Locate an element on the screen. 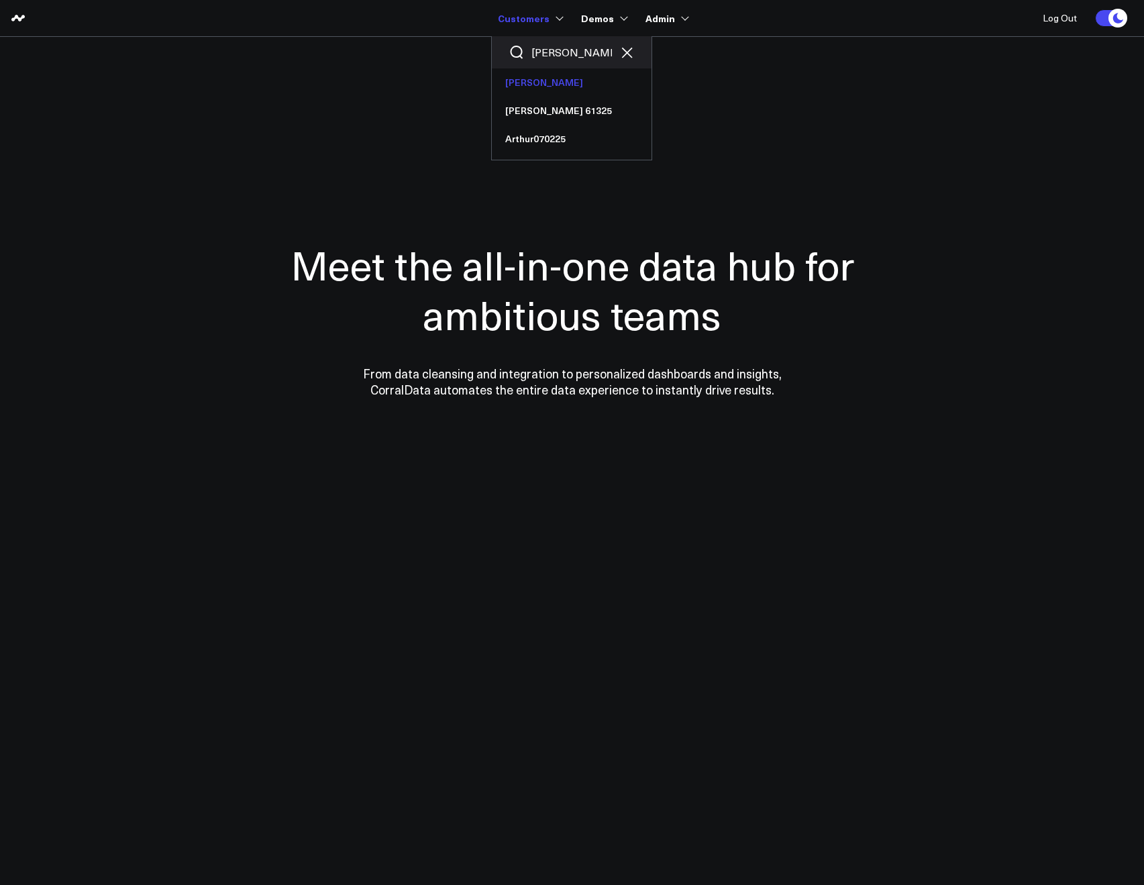 Image resolution: width=1144 pixels, height=885 pixels. button: Clear search is located at coordinates (627, 52).